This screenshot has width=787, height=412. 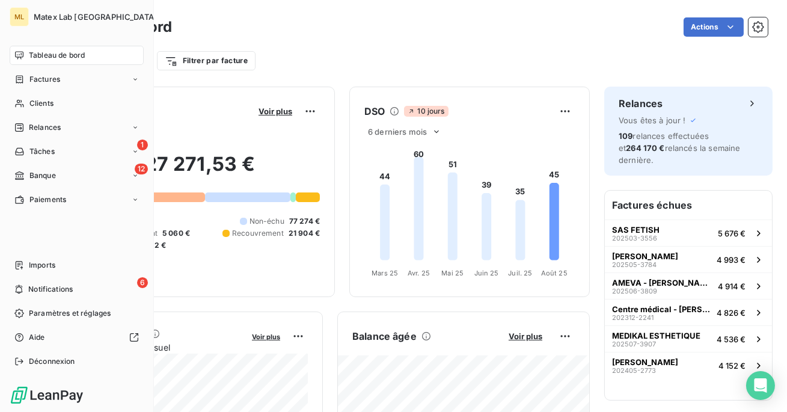 I want to click on h6: Balance âgée, so click(x=384, y=336).